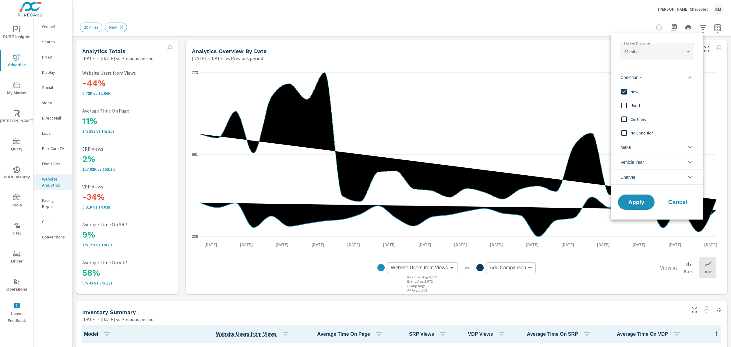 The image size is (731, 347). What do you see at coordinates (657, 91) in the screenshot?
I see `div: New` at bounding box center [657, 91].